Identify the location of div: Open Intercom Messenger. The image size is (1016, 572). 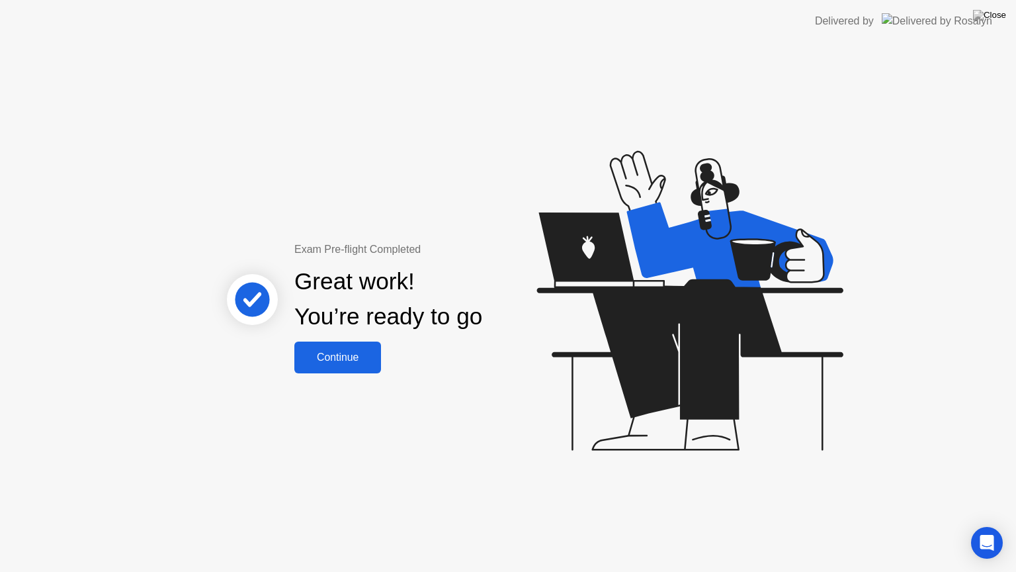
(987, 543).